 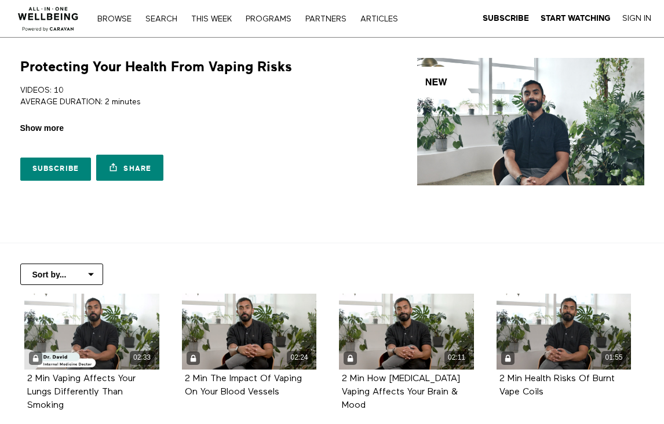 I want to click on a: Start Watching, so click(x=576, y=19).